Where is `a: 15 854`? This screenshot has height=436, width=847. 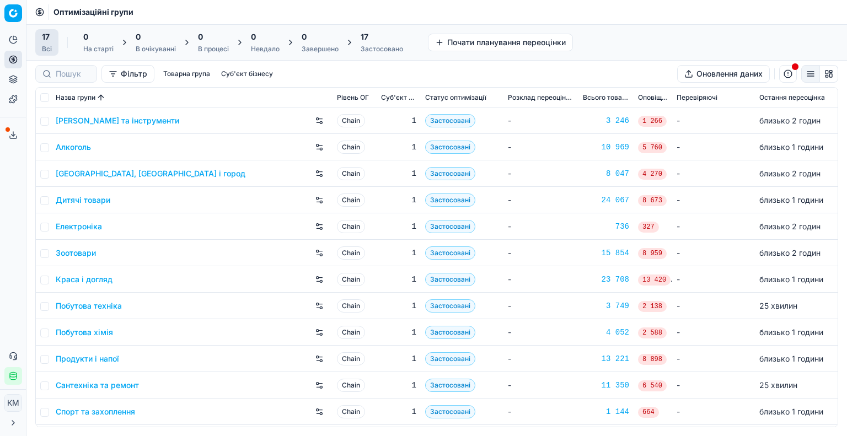 a: 15 854 is located at coordinates (606, 253).